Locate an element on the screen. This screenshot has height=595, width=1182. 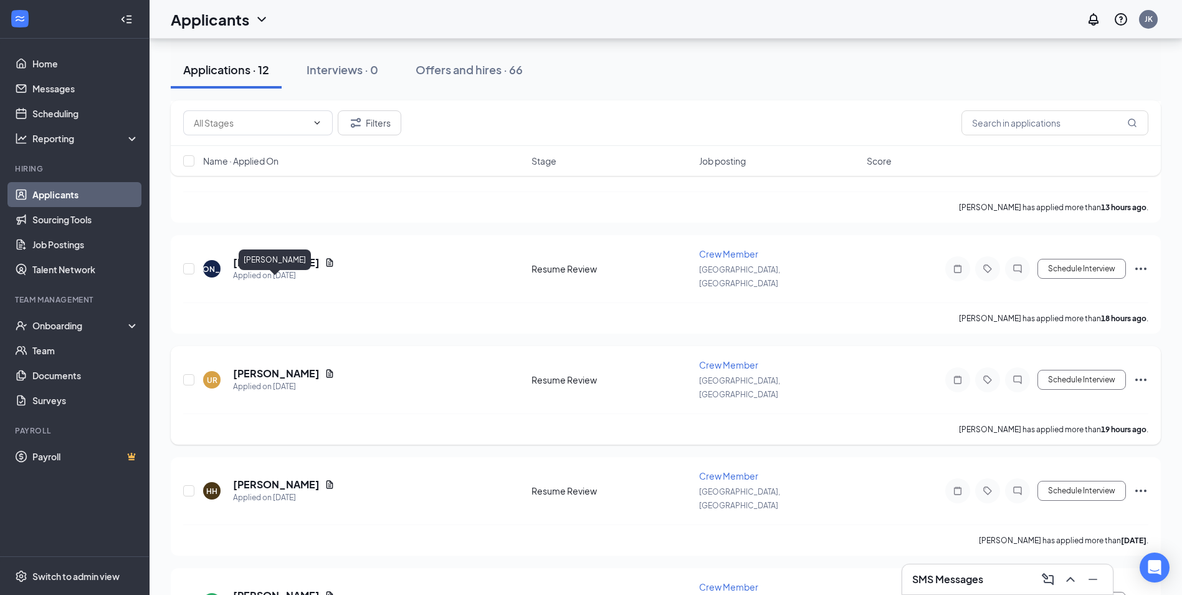
div: Offers and hires · 66 is located at coordinates (469, 69).